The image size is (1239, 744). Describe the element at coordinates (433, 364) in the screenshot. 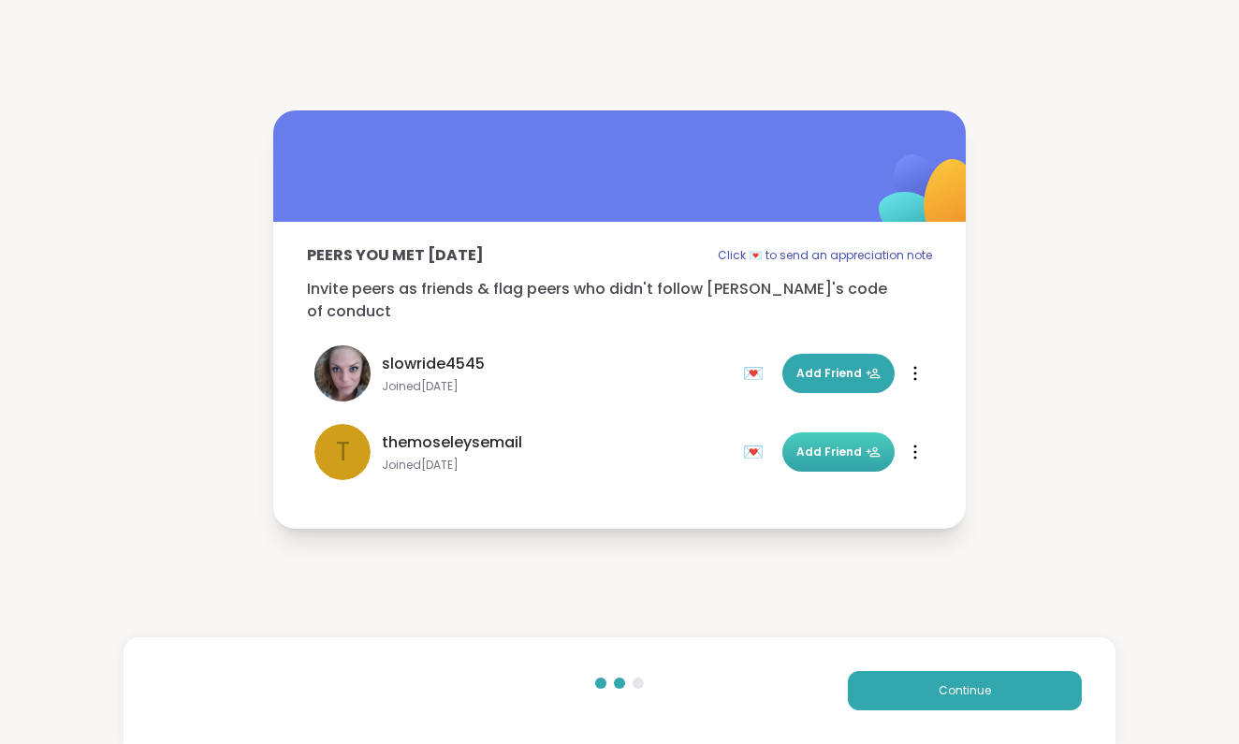

I see `span: slowride4545` at that location.